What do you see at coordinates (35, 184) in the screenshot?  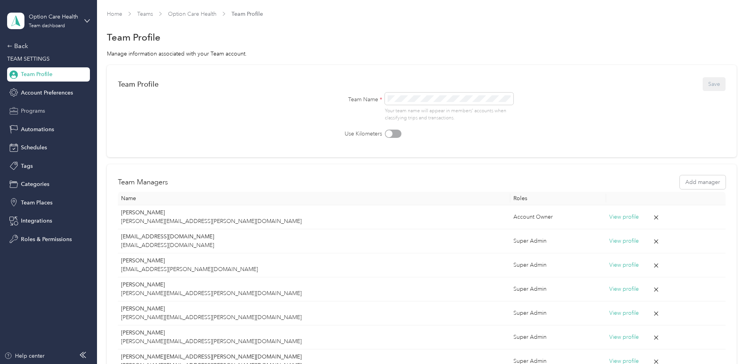 I see `span: Categories` at bounding box center [35, 184].